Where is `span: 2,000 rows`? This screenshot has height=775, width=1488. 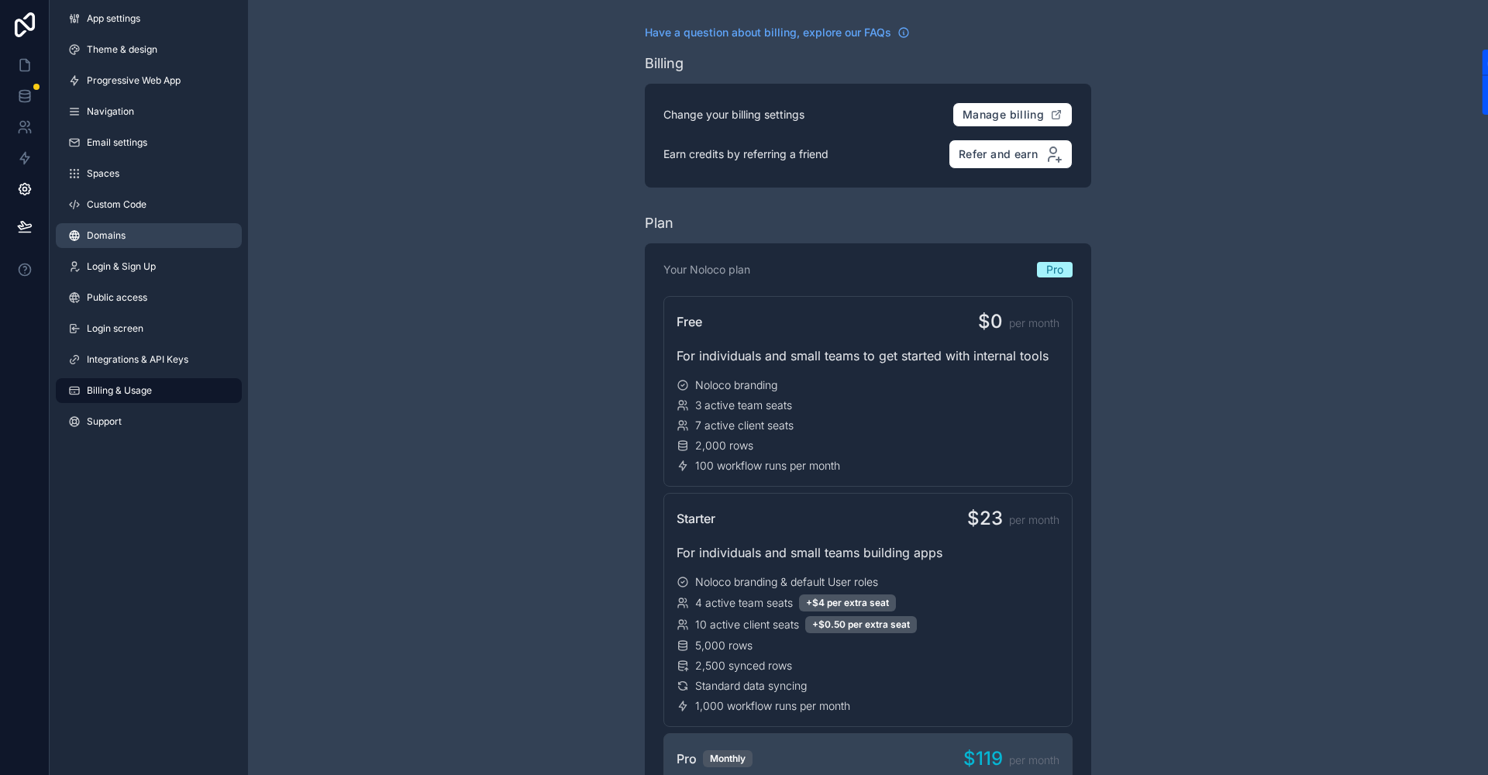
span: 2,000 rows is located at coordinates (724, 446).